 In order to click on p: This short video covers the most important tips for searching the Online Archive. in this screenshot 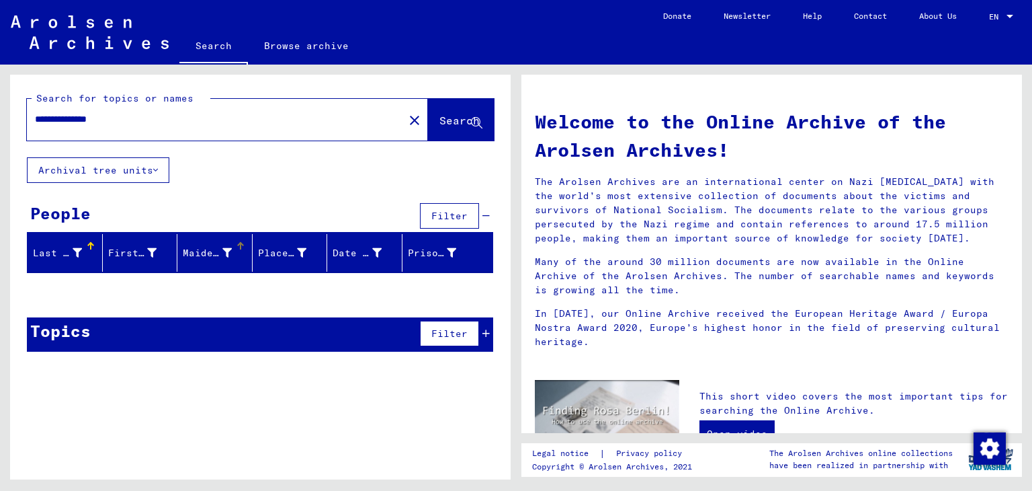, I will do `click(854, 403)`.